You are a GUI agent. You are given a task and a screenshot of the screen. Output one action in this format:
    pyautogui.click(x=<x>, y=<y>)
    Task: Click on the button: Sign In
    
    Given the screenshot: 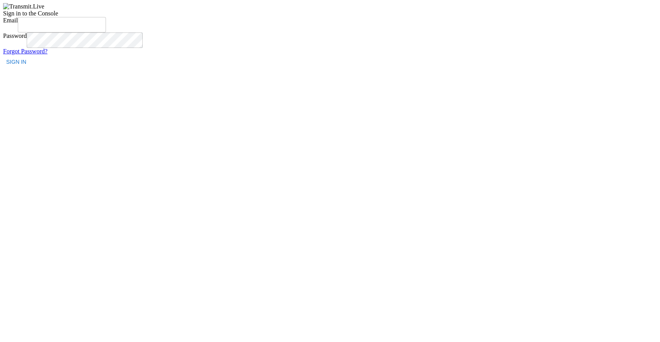 What is the action you would take?
    pyautogui.click(x=16, y=62)
    